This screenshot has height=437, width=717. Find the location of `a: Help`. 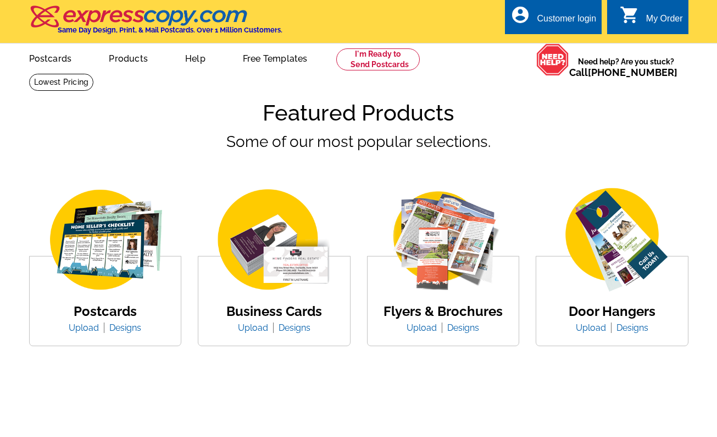

a: Help is located at coordinates (195, 57).